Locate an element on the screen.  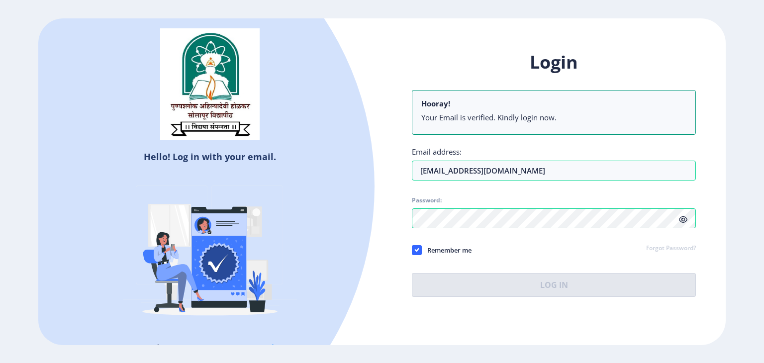
button: Log In is located at coordinates (554, 285).